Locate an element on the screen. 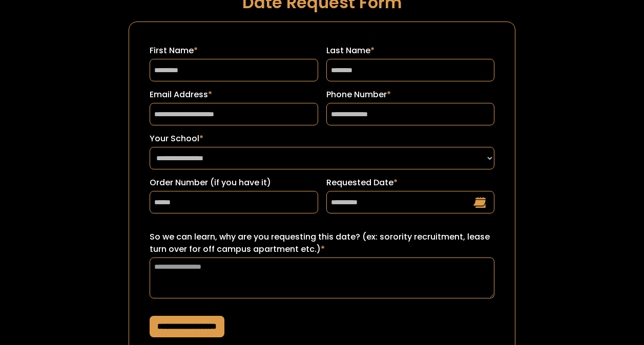  label: First Name is located at coordinates (234, 51).